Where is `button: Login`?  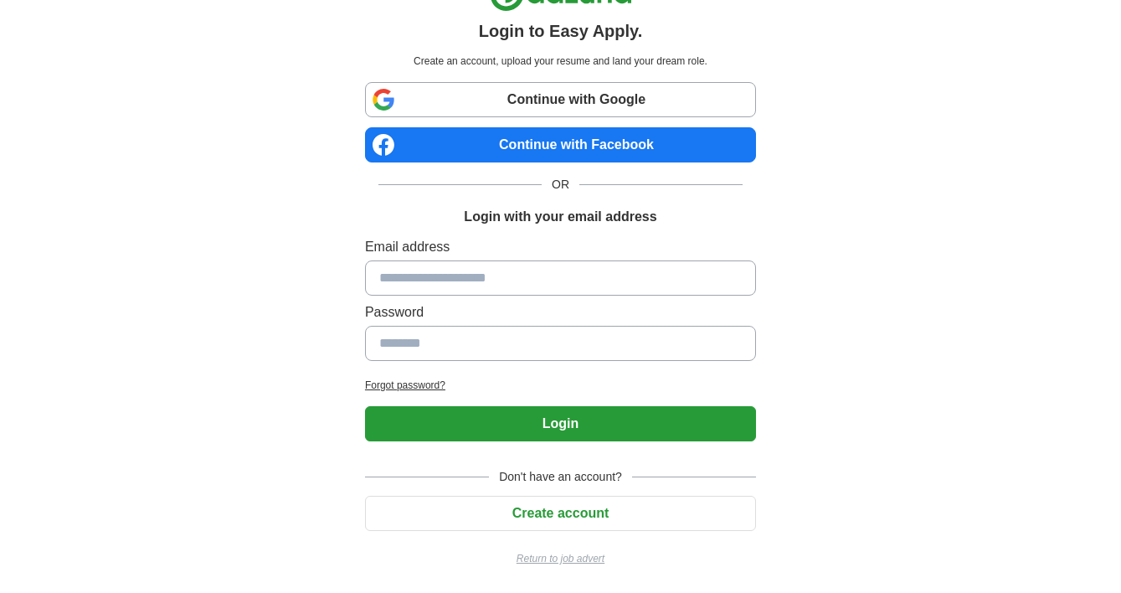 button: Login is located at coordinates (560, 424).